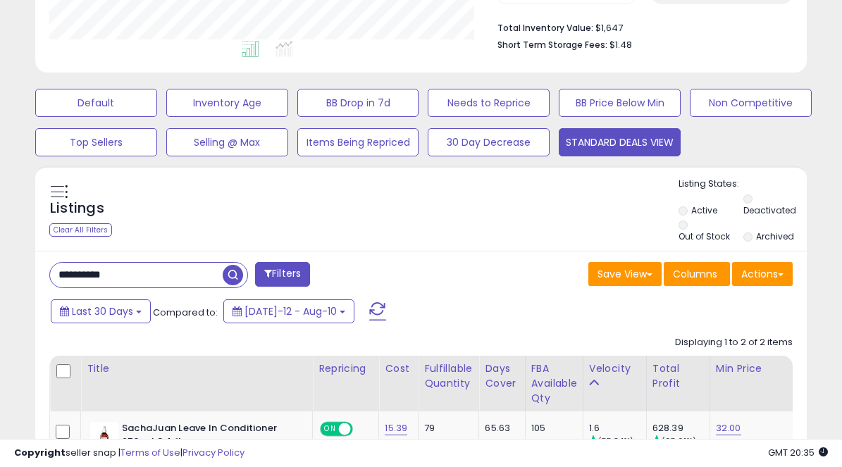  Describe the element at coordinates (545, 27) in the screenshot. I see `b: Total Inventory Value:` at that location.